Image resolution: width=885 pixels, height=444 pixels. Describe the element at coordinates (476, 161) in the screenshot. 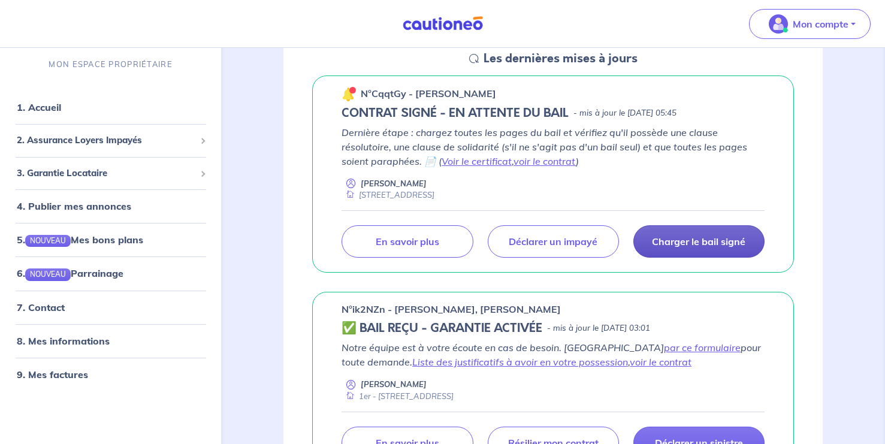

I see `a: Voir le certificat` at that location.